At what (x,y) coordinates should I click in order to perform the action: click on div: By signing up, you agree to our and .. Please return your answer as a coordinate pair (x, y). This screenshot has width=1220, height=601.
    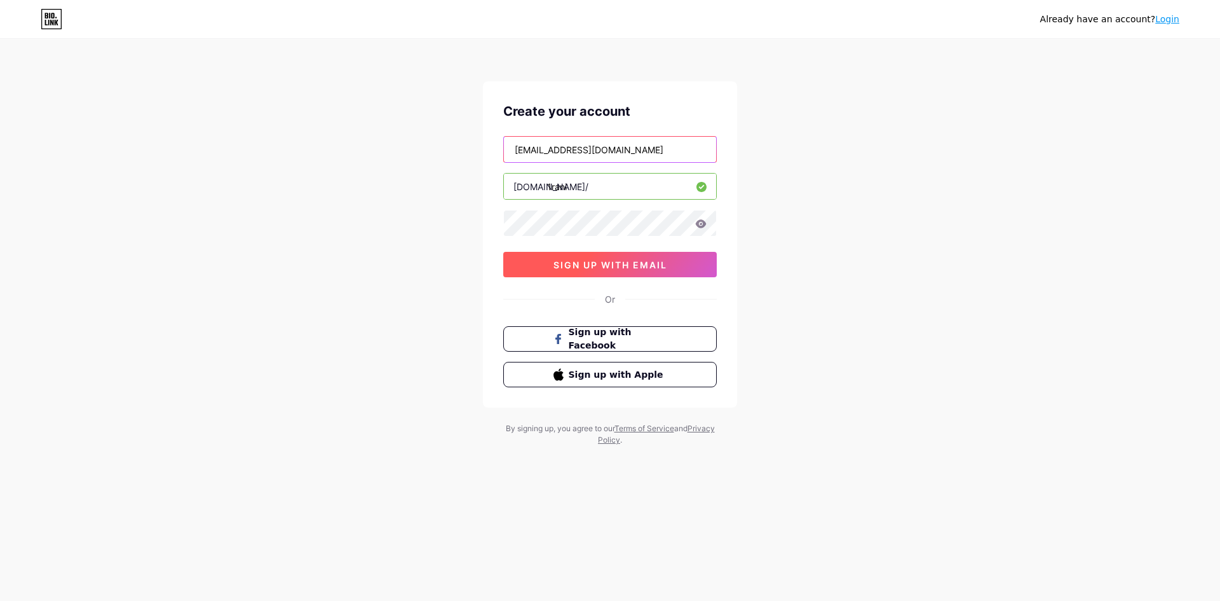
    Looking at the image, I should click on (610, 434).